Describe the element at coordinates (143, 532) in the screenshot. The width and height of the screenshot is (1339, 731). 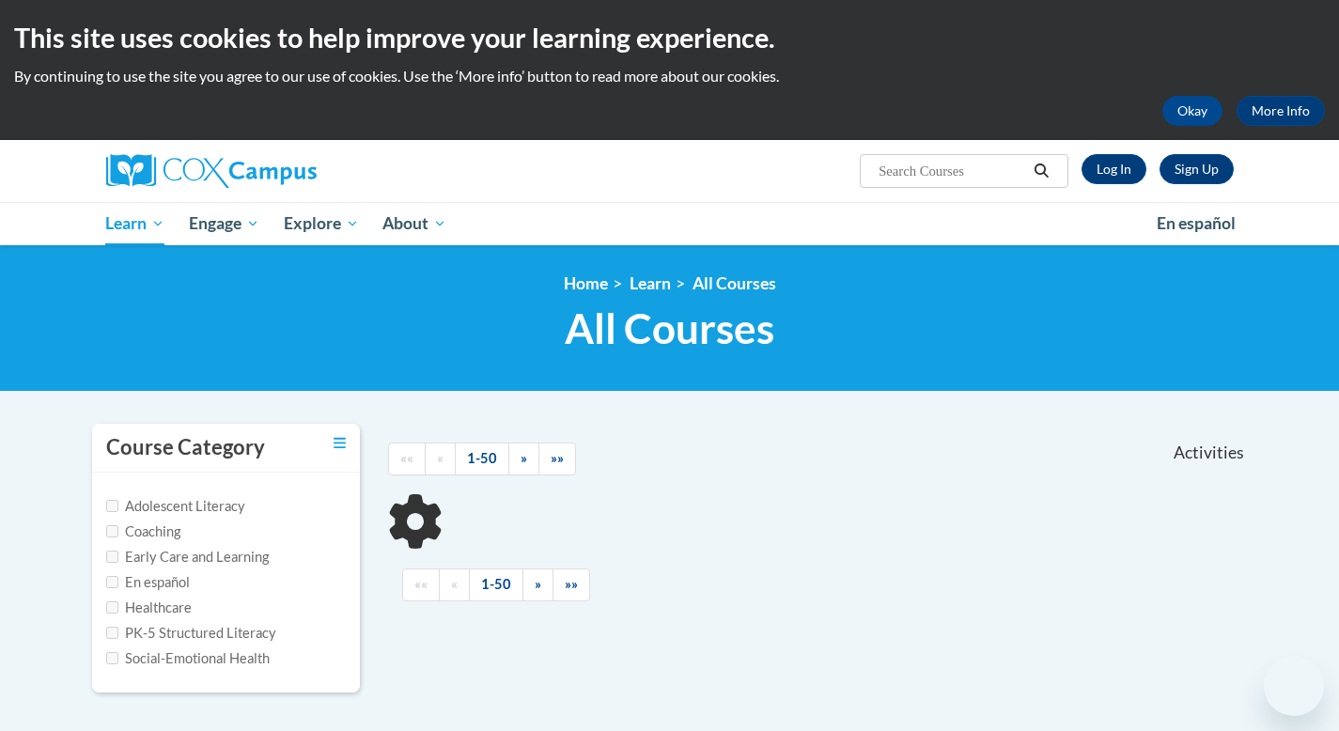
I see `label: Coaching` at that location.